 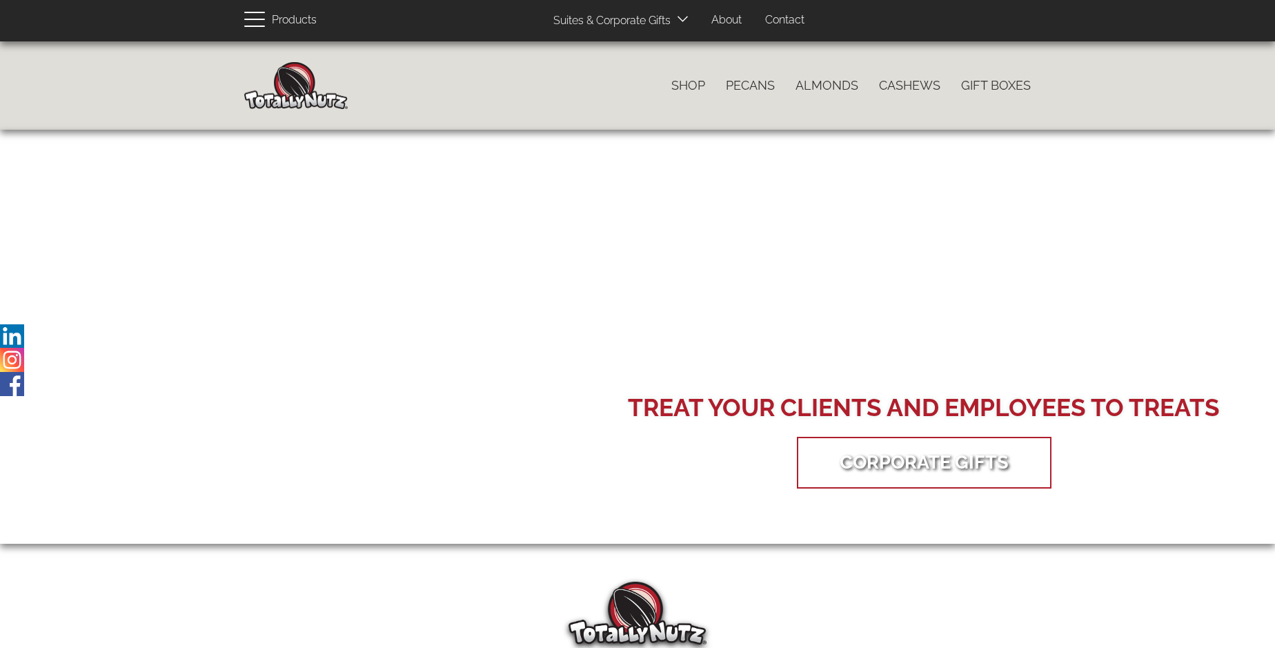 What do you see at coordinates (995, 86) in the screenshot?
I see `a: Gift Boxes` at bounding box center [995, 86].